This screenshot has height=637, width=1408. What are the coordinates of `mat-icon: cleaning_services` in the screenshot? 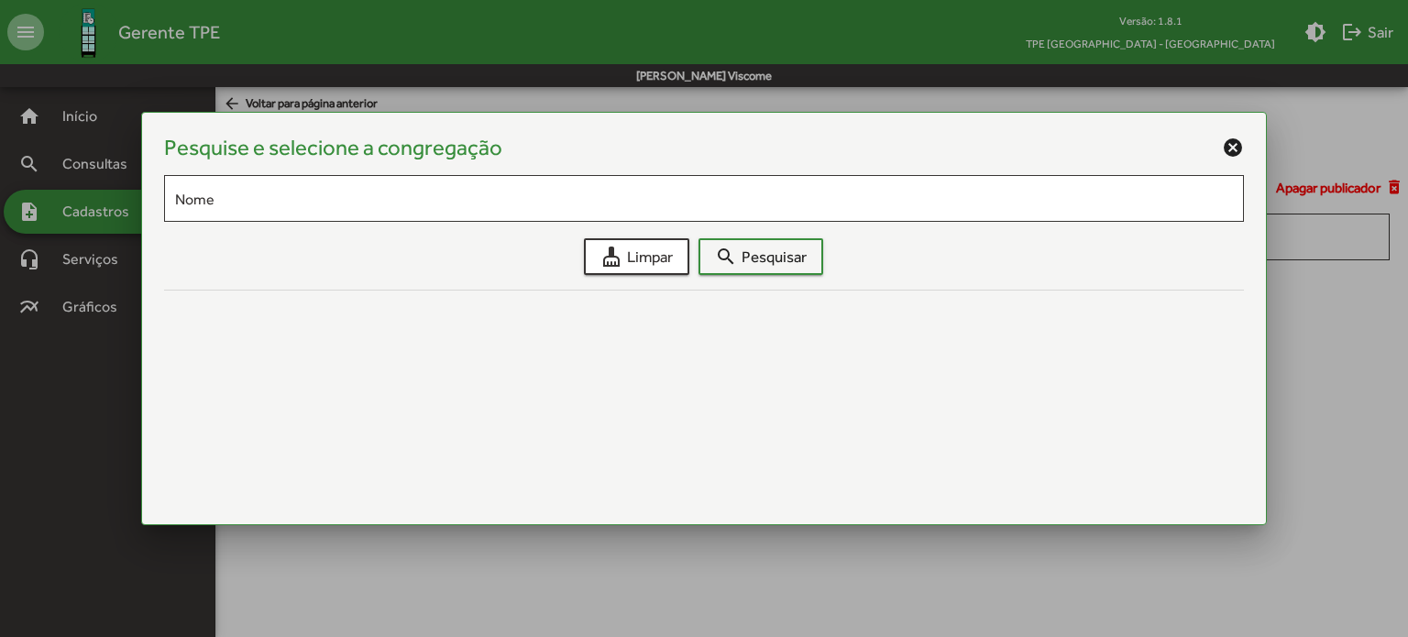 It's located at (611, 257).